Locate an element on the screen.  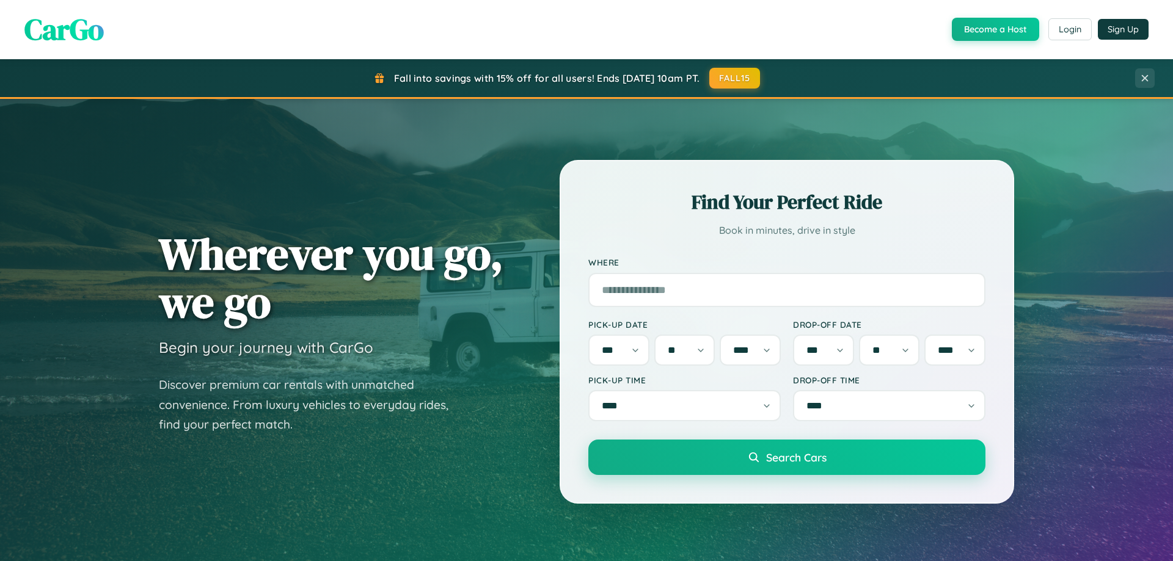
p: Book in minutes, drive in style is located at coordinates (787, 230).